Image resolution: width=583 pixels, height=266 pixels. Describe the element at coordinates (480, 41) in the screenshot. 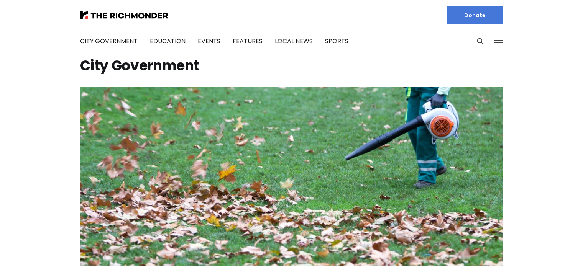

I see `button: Search this site` at that location.